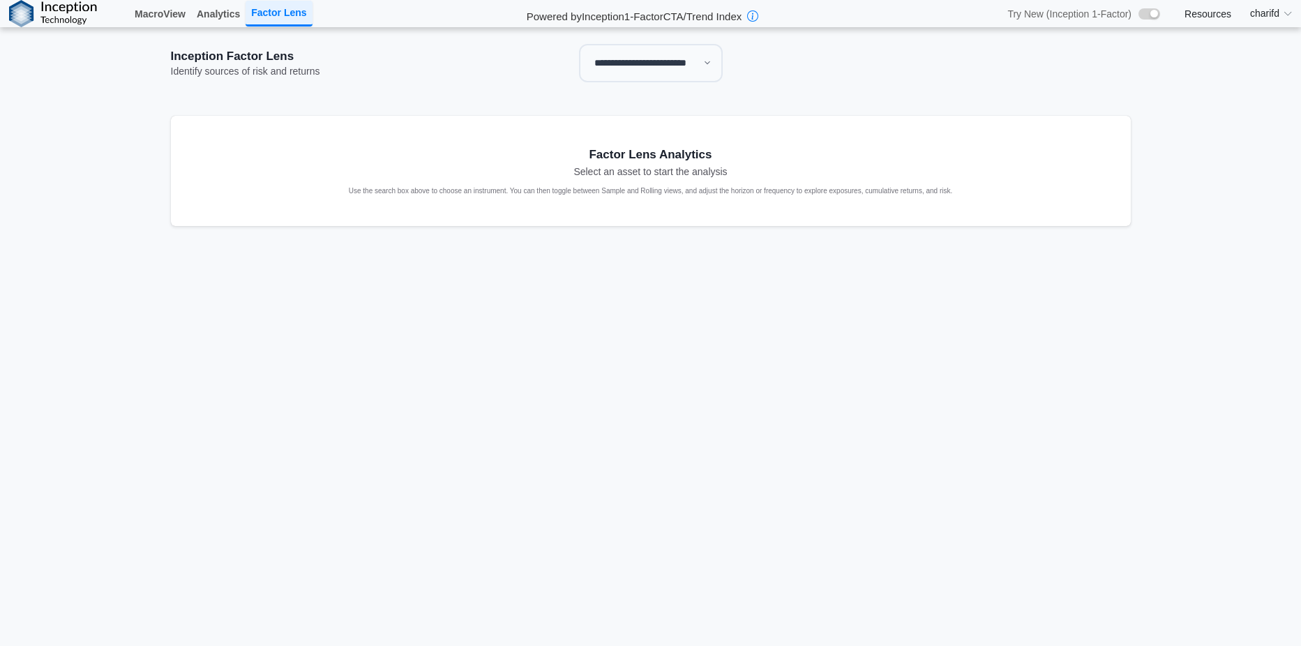 Image resolution: width=1301 pixels, height=646 pixels. I want to click on div: Inception Factor Lens, so click(327, 56).